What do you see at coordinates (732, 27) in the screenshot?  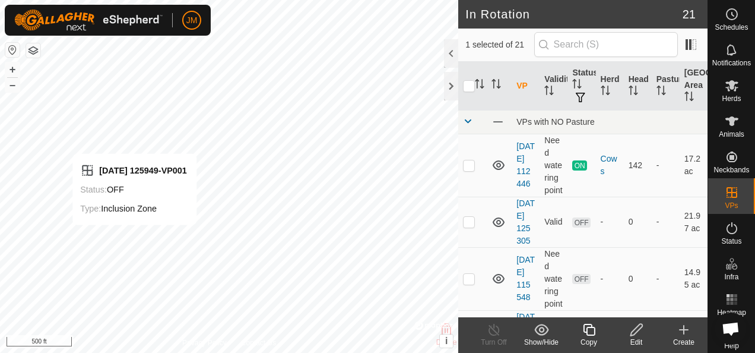 I see `span: Schedules` at bounding box center [732, 27].